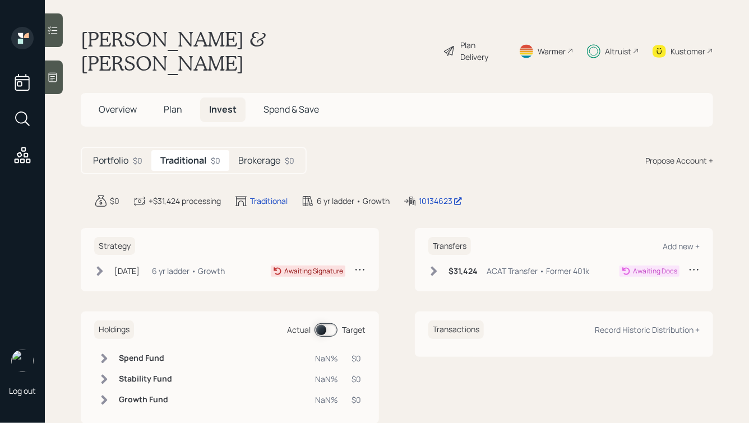 The image size is (749, 423). I want to click on div: Kustomer, so click(687, 51).